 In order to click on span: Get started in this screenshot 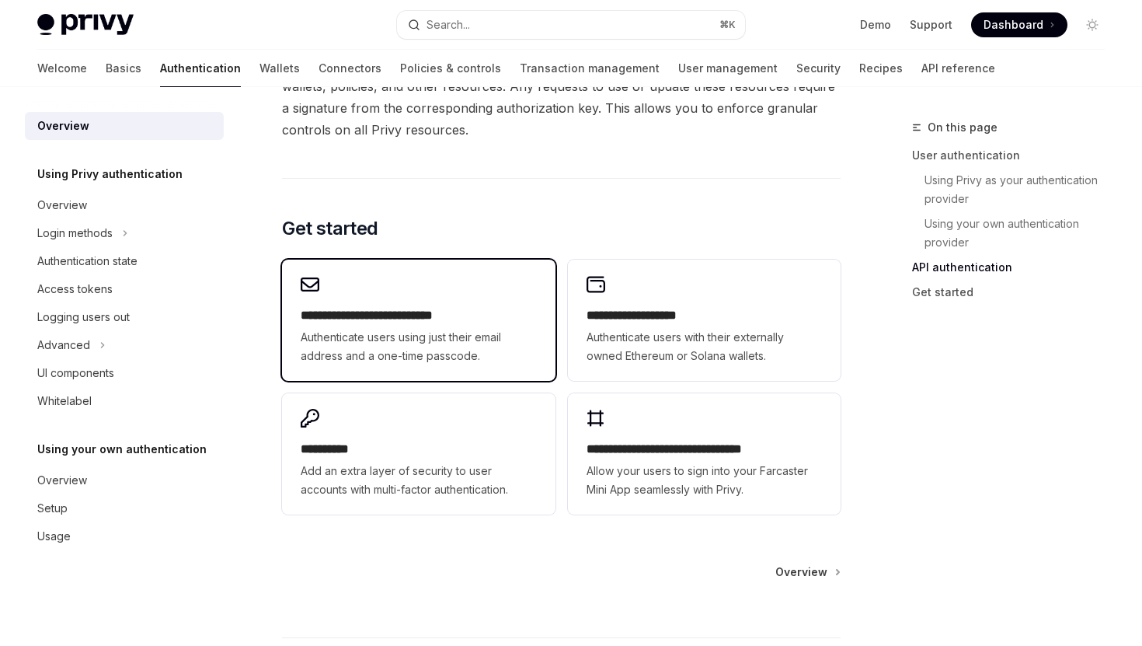, I will do `click(329, 228)`.